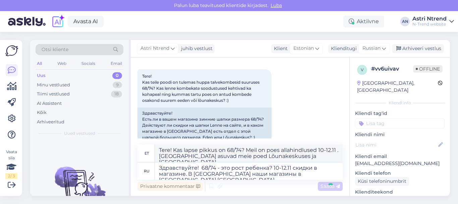 The image size is (458, 204). What do you see at coordinates (80, 133) in the screenshot?
I see `span: Uued vestlused` at bounding box center [80, 133].